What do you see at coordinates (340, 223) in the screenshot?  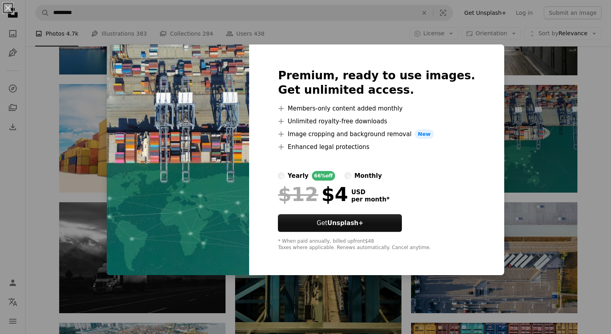 I see `button: GetUnsplash+` at bounding box center [340, 223].